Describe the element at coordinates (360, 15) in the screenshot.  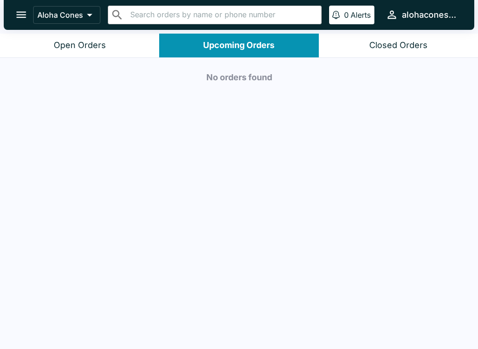
I see `p: Alerts` at that location.